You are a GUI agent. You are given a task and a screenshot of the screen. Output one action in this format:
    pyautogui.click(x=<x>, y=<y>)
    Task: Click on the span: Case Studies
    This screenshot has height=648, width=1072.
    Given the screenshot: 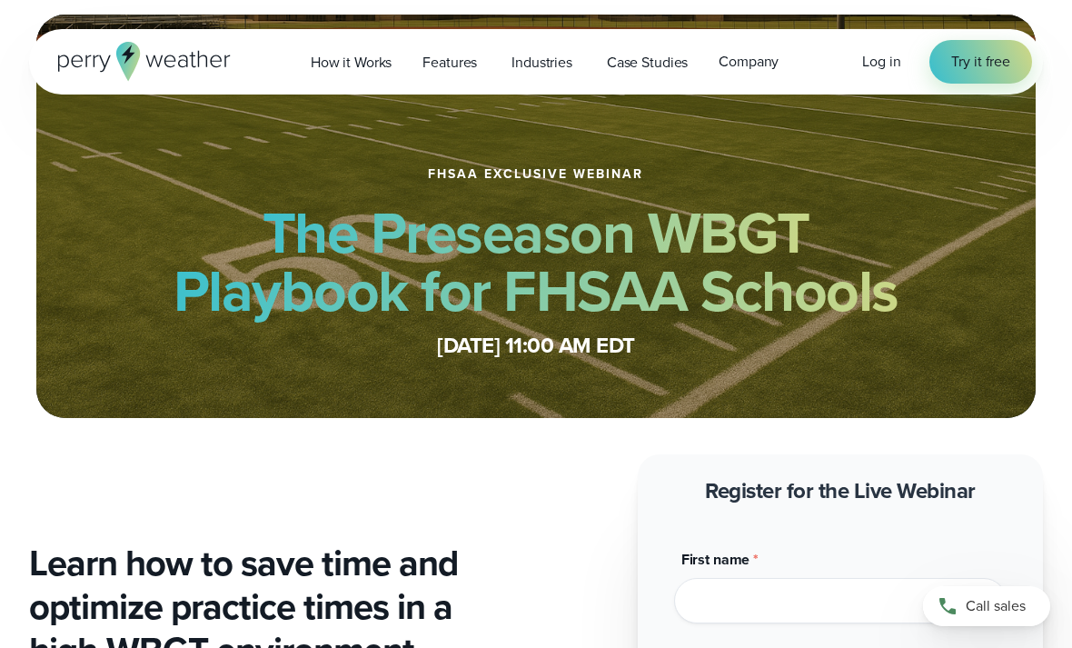 What is the action you would take?
    pyautogui.click(x=647, y=63)
    